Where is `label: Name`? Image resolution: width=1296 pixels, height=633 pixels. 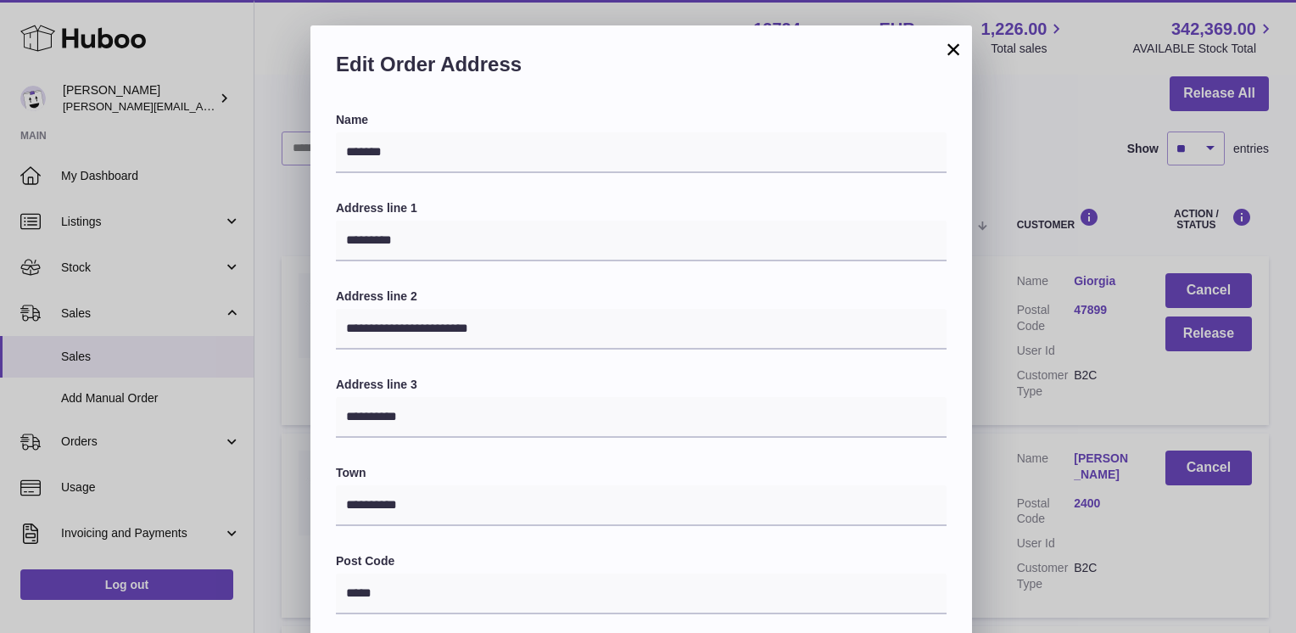 label: Name is located at coordinates (641, 120).